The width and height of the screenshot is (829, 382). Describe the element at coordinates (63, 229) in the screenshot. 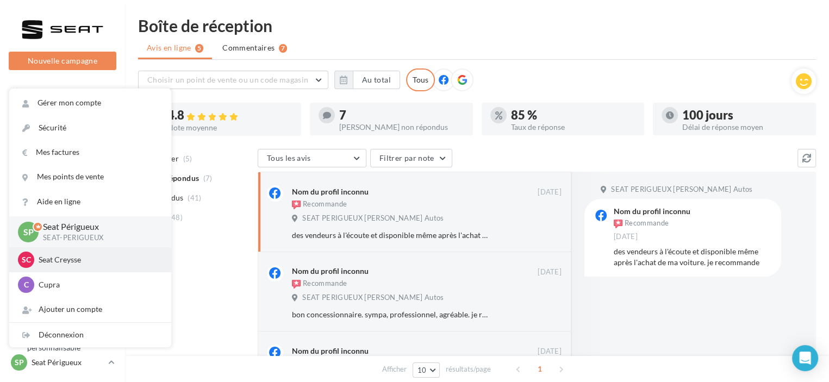

I see `a: Campagnes` at that location.